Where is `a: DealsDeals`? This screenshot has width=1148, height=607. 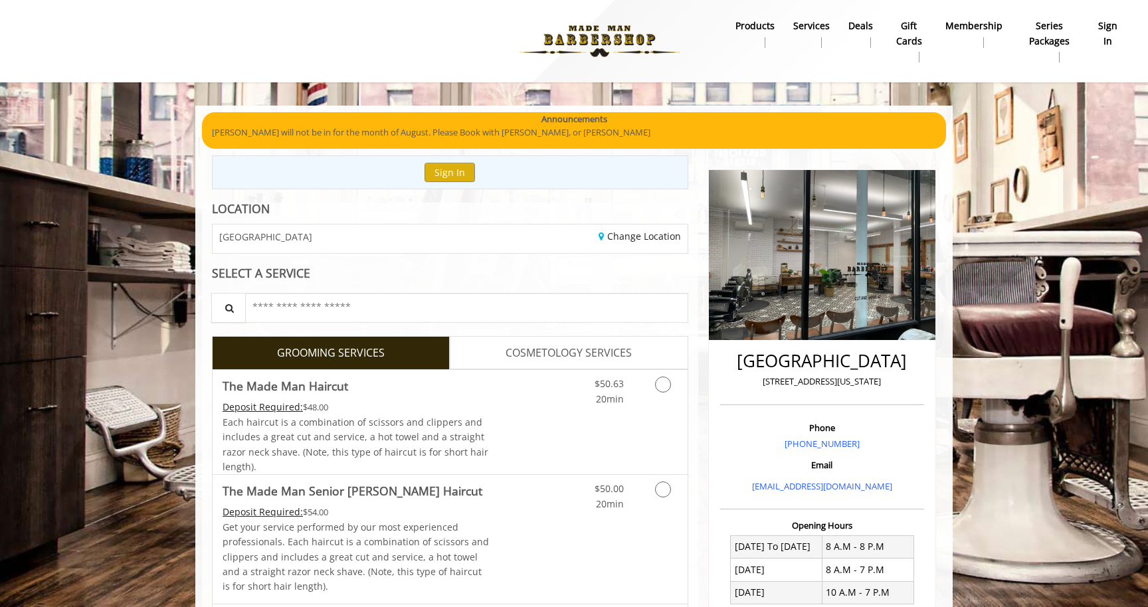 a: DealsDeals is located at coordinates (860, 34).